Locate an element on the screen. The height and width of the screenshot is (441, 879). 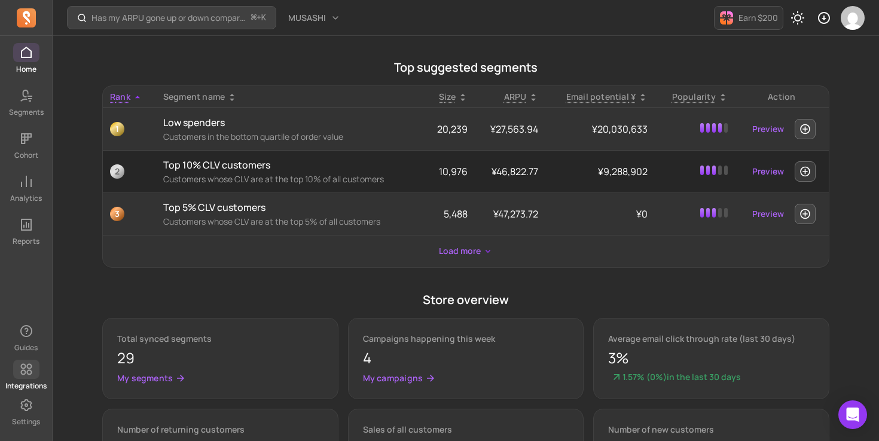
button: Guides is located at coordinates (26, 337).